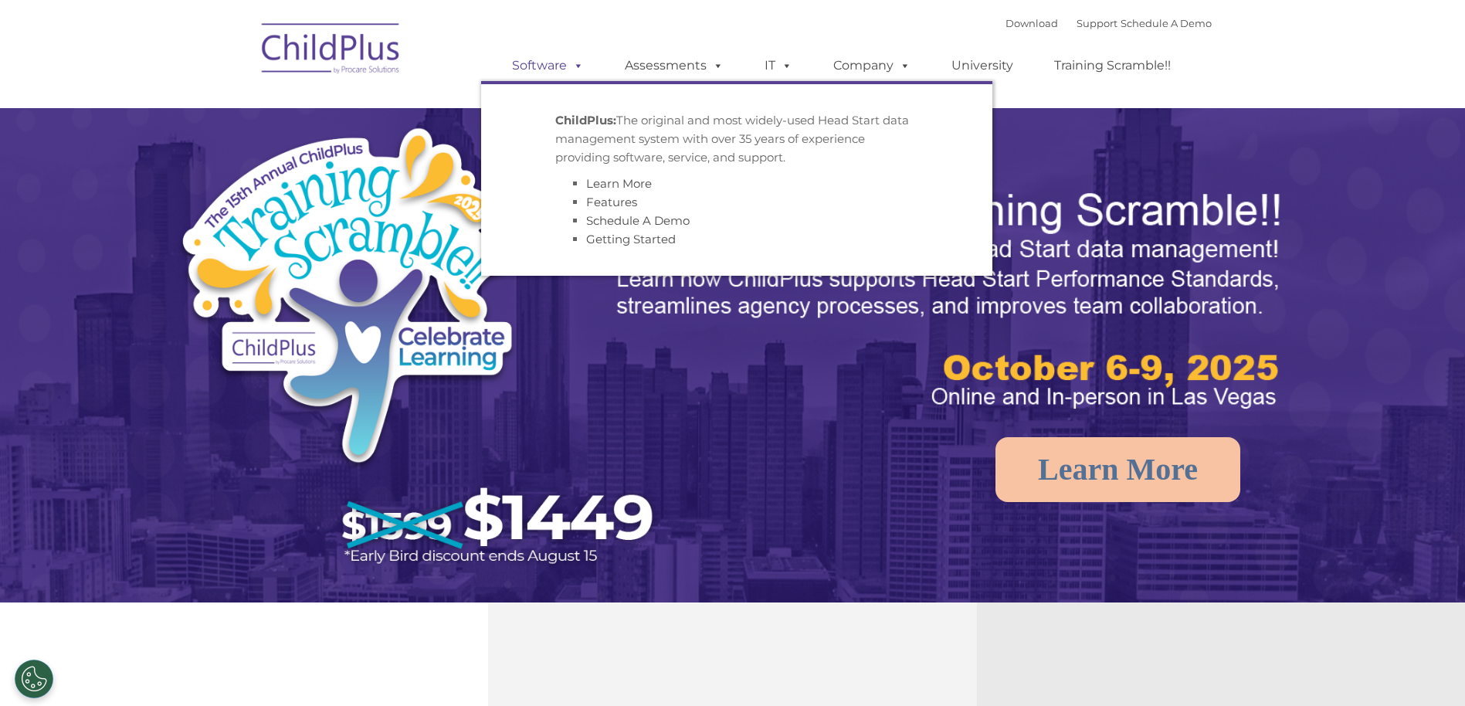  I want to click on div: Chat Widget, so click(1426, 669).